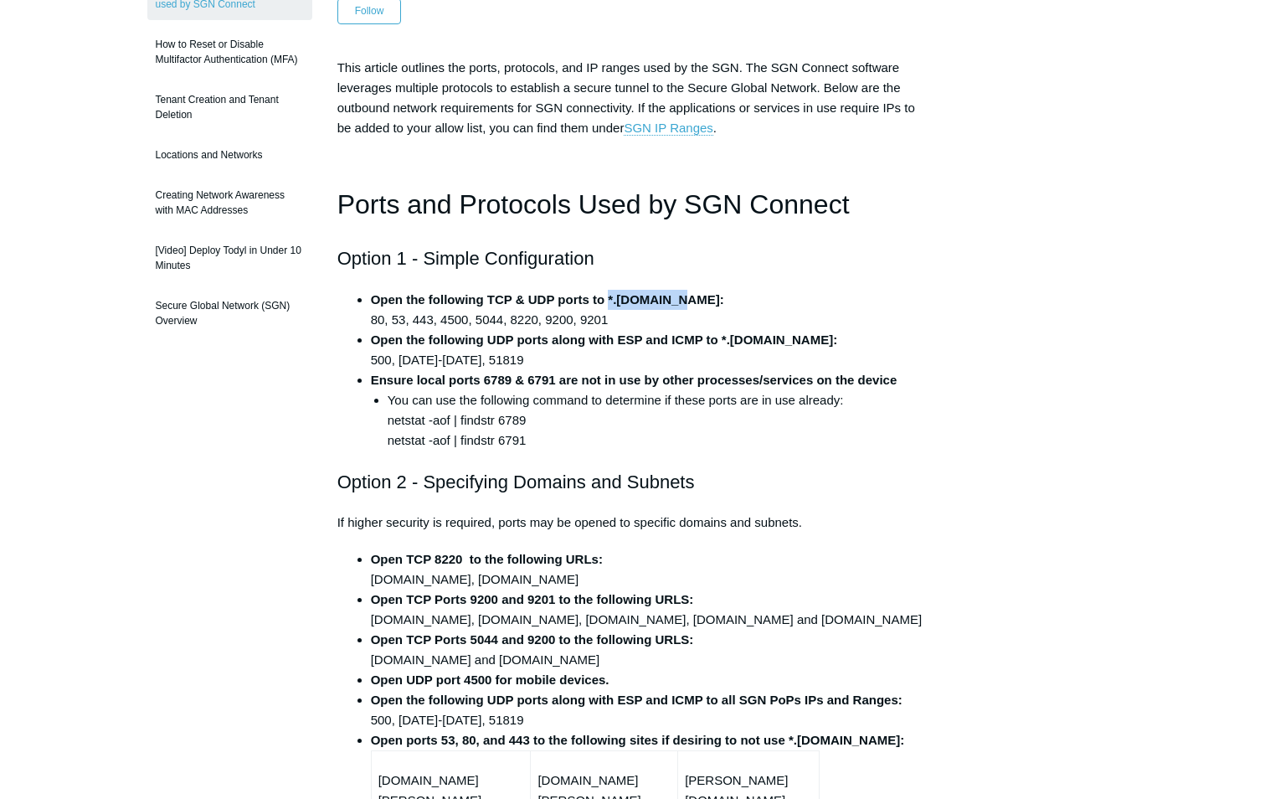 The height and width of the screenshot is (799, 1265). Describe the element at coordinates (633, 523) in the screenshot. I see `p: If higher security is required, ports may be opened to specific domains and subnets.` at that location.